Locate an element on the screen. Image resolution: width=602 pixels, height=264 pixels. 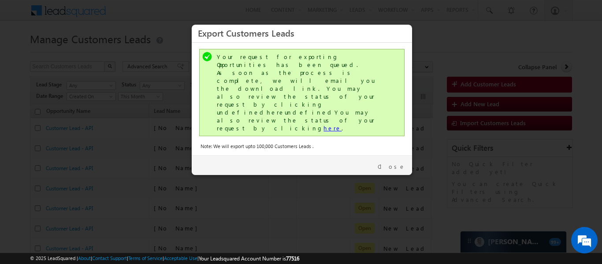
a: About is located at coordinates (84, 258).